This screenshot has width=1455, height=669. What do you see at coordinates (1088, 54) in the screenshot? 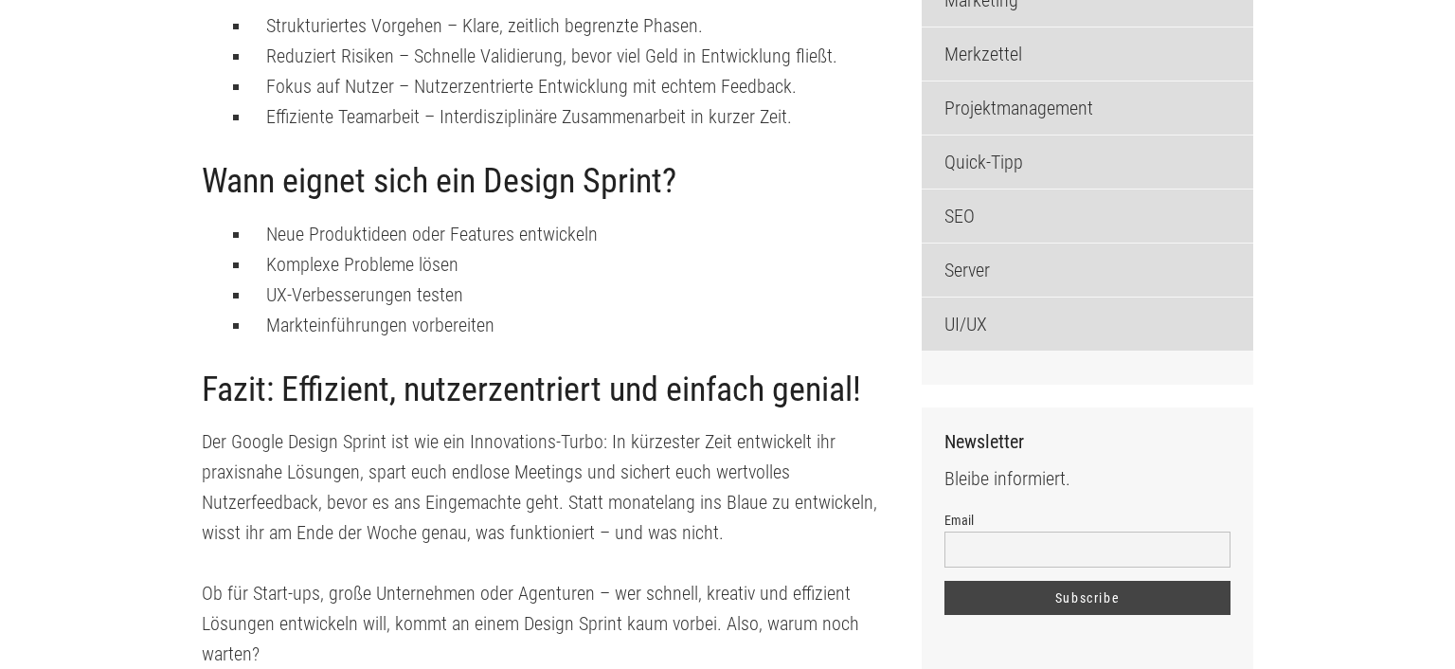
I see `a: Merkzettel` at bounding box center [1088, 54].